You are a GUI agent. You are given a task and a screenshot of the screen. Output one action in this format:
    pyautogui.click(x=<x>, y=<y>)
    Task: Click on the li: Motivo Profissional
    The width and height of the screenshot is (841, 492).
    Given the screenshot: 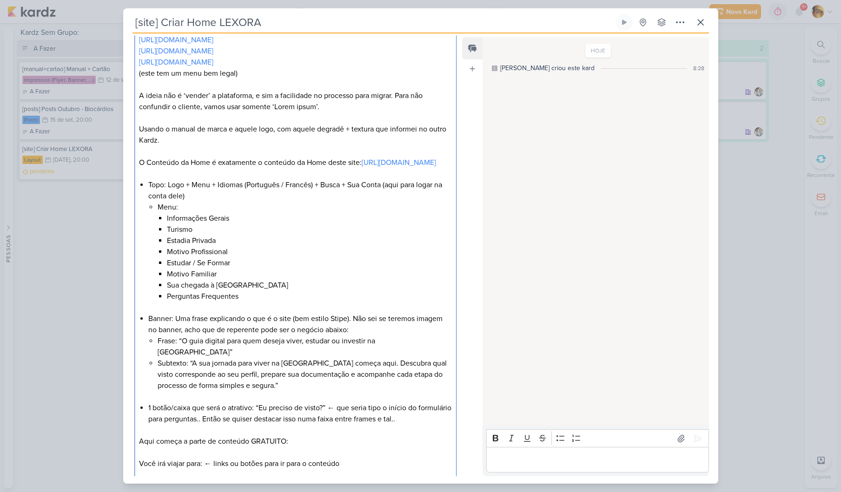 What is the action you would take?
    pyautogui.click(x=309, y=252)
    